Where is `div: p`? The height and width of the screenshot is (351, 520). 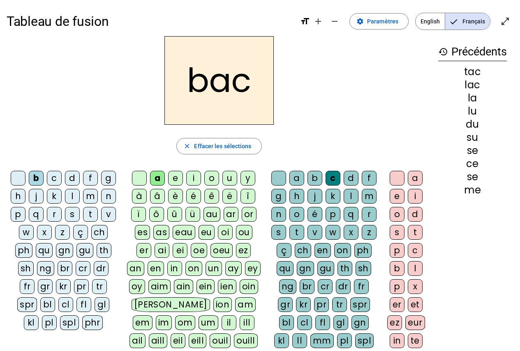 div: p is located at coordinates (397, 251).